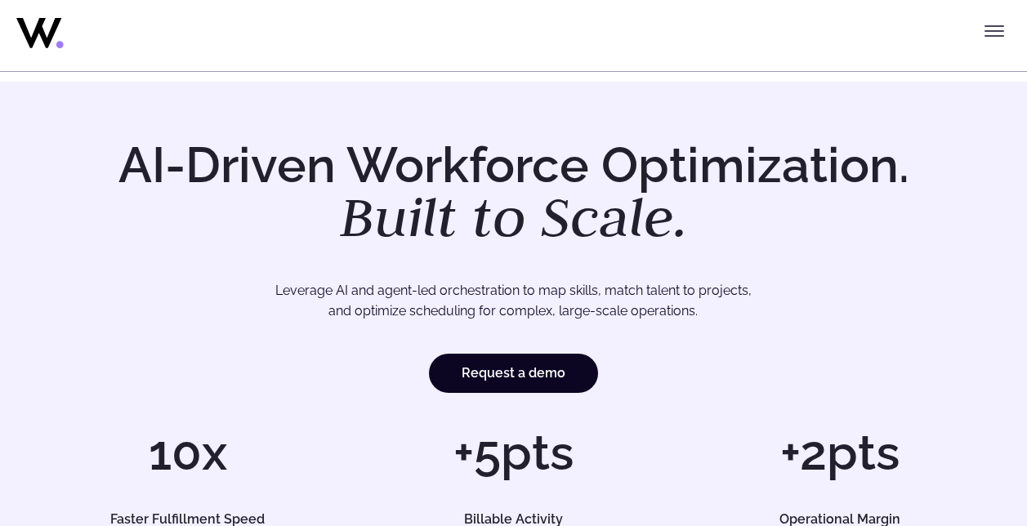  Describe the element at coordinates (513, 373) in the screenshot. I see `a: Request a demo` at that location.